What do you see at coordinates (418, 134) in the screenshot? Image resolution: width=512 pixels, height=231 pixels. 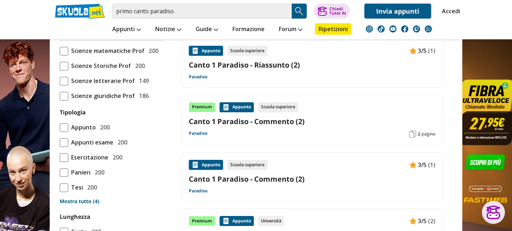 I see `span: 2` at bounding box center [418, 134].